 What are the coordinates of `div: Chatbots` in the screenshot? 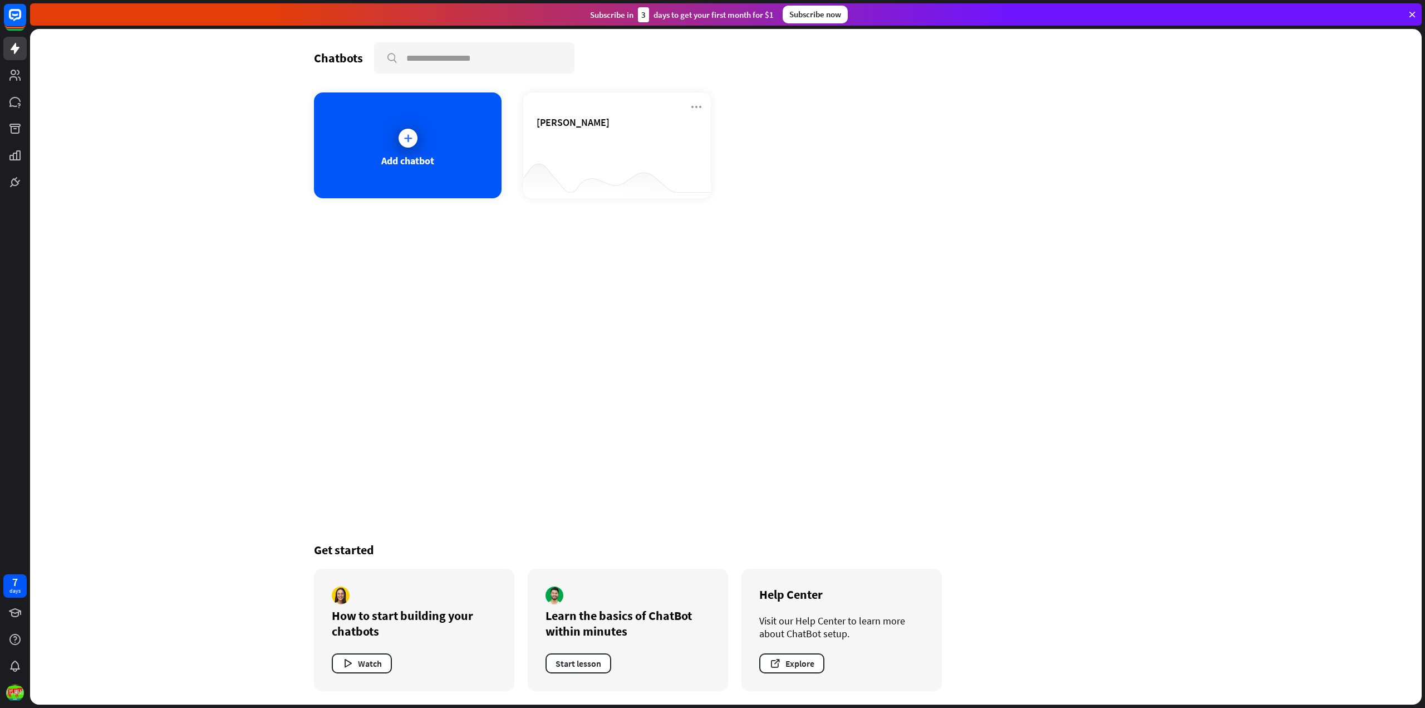 It's located at (338, 58).